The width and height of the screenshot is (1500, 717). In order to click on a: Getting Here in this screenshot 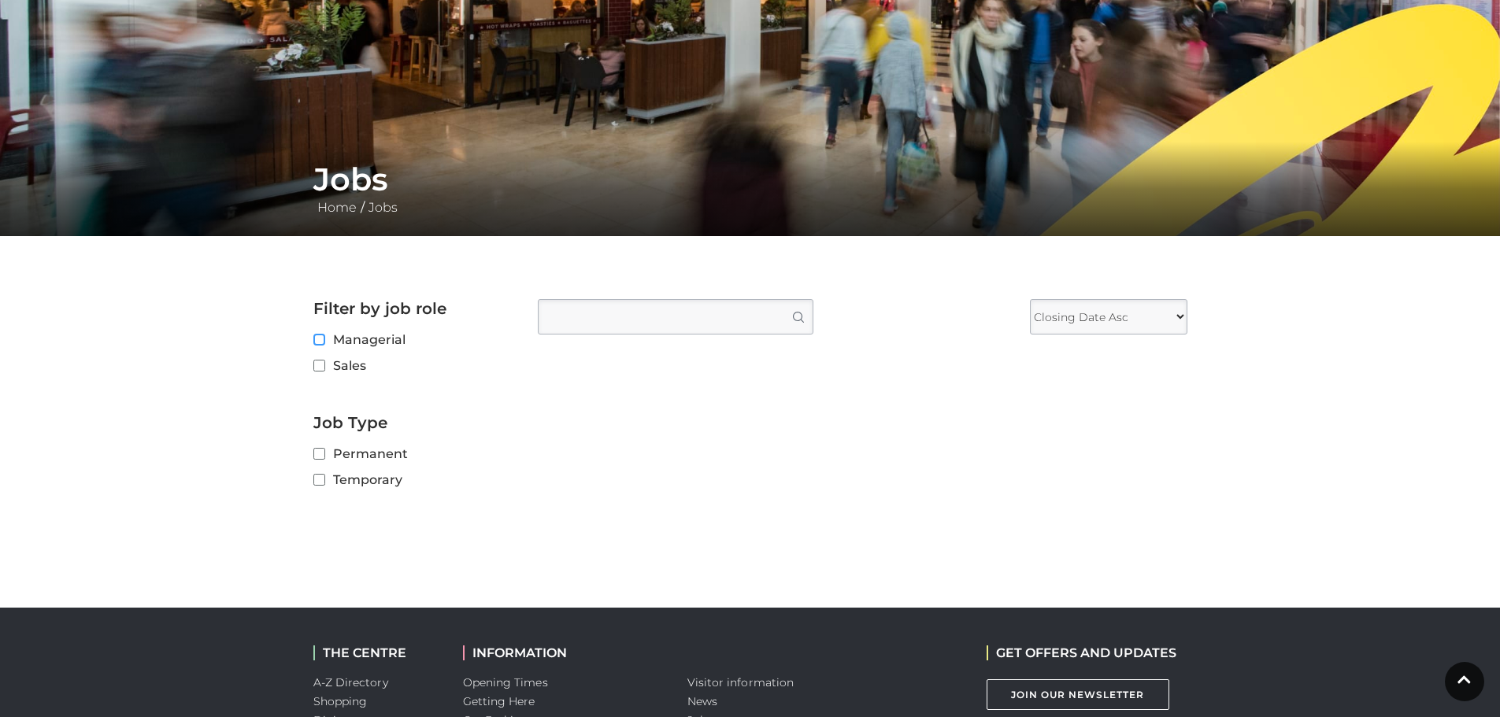, I will do `click(499, 701)`.